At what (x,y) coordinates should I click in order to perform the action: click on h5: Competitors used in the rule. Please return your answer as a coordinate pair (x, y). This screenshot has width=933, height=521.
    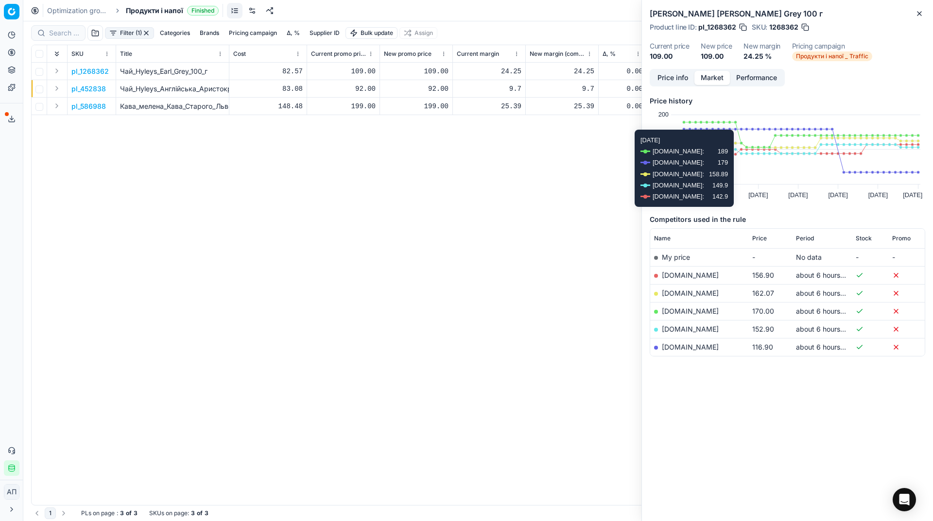
    Looking at the image, I should click on (787, 220).